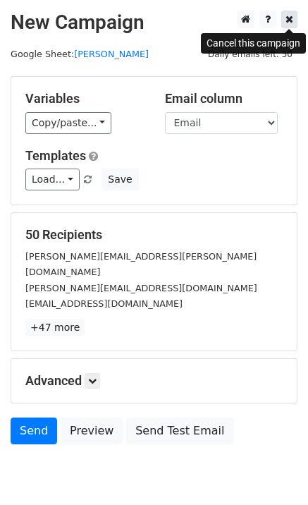 The image size is (308, 505). What do you see at coordinates (55, 327) in the screenshot?
I see `a: +47 more` at bounding box center [55, 327].